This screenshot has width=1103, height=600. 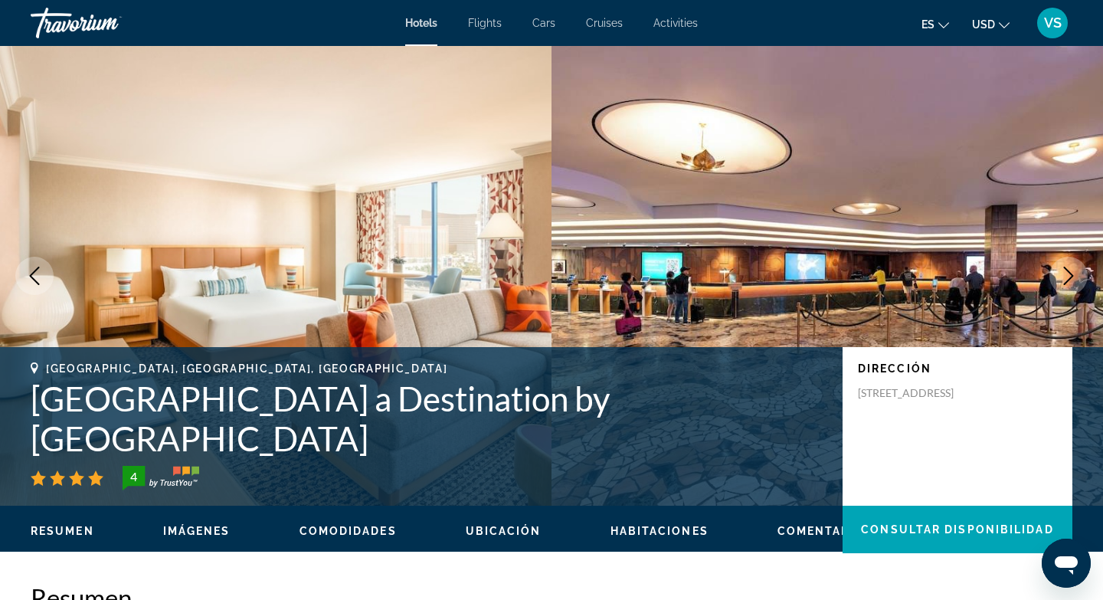 I want to click on span: Comentarios, so click(x=825, y=531).